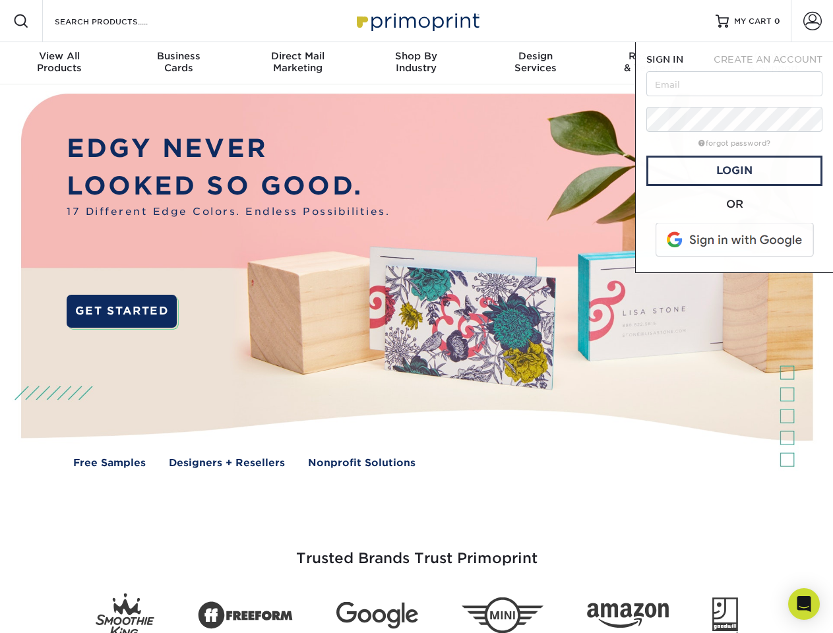 The width and height of the screenshot is (833, 633). What do you see at coordinates (109, 463) in the screenshot?
I see `a: Free Samples` at bounding box center [109, 463].